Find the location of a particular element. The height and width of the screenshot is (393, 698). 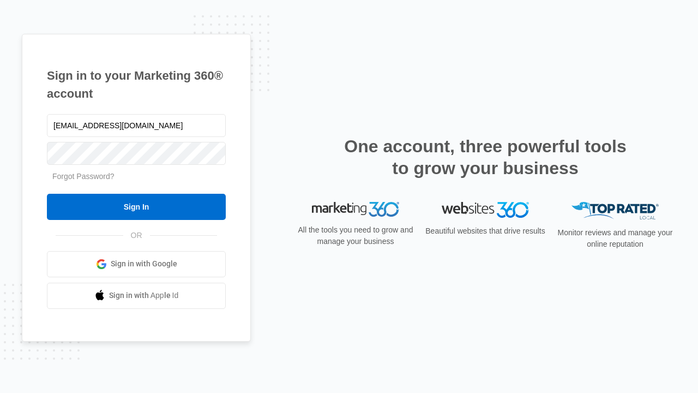

h1: Sign in to your Marketing 360® account is located at coordinates (136, 85).